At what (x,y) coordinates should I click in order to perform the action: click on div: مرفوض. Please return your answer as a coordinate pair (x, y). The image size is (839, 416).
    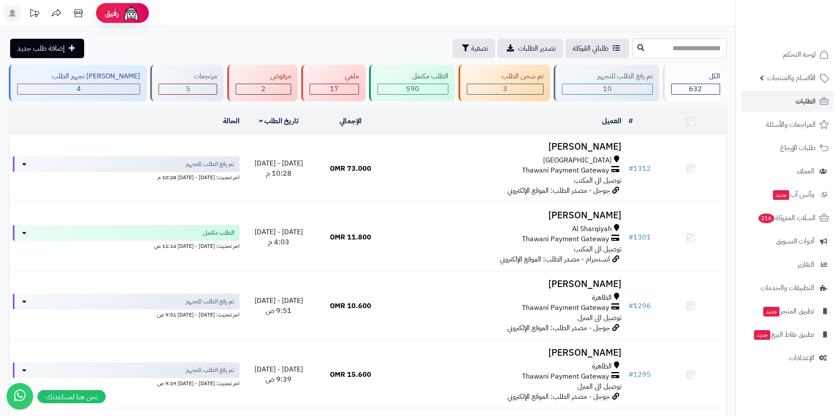
    Looking at the image, I should click on (263, 76).